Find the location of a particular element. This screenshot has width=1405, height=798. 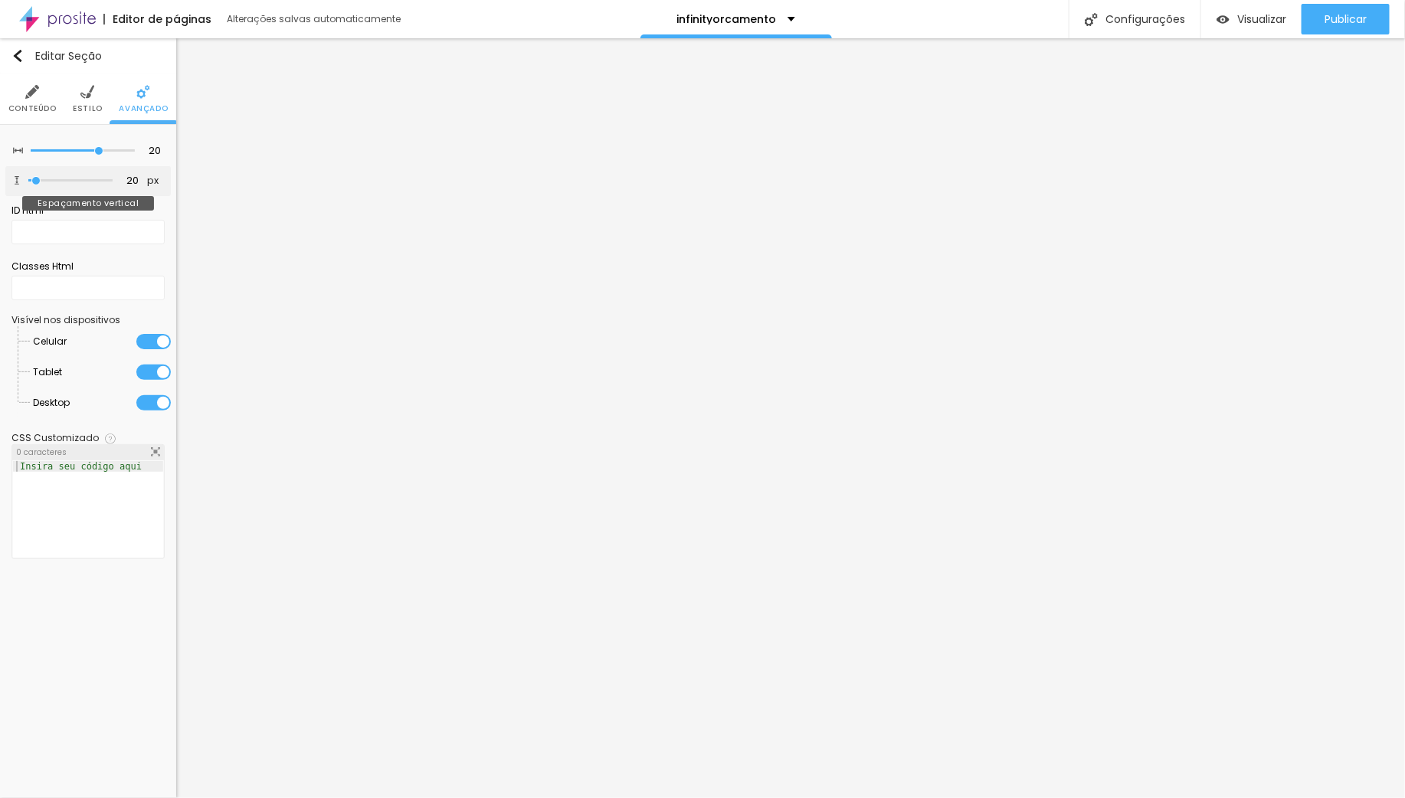

span: Celular is located at coordinates (51, 342).